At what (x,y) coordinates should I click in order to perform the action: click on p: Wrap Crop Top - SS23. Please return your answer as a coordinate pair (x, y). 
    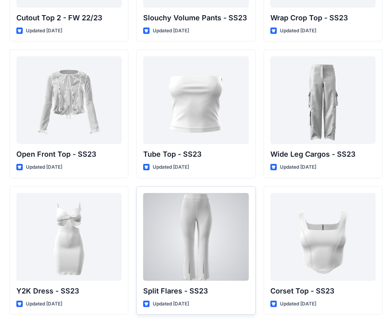
    Looking at the image, I should click on (323, 18).